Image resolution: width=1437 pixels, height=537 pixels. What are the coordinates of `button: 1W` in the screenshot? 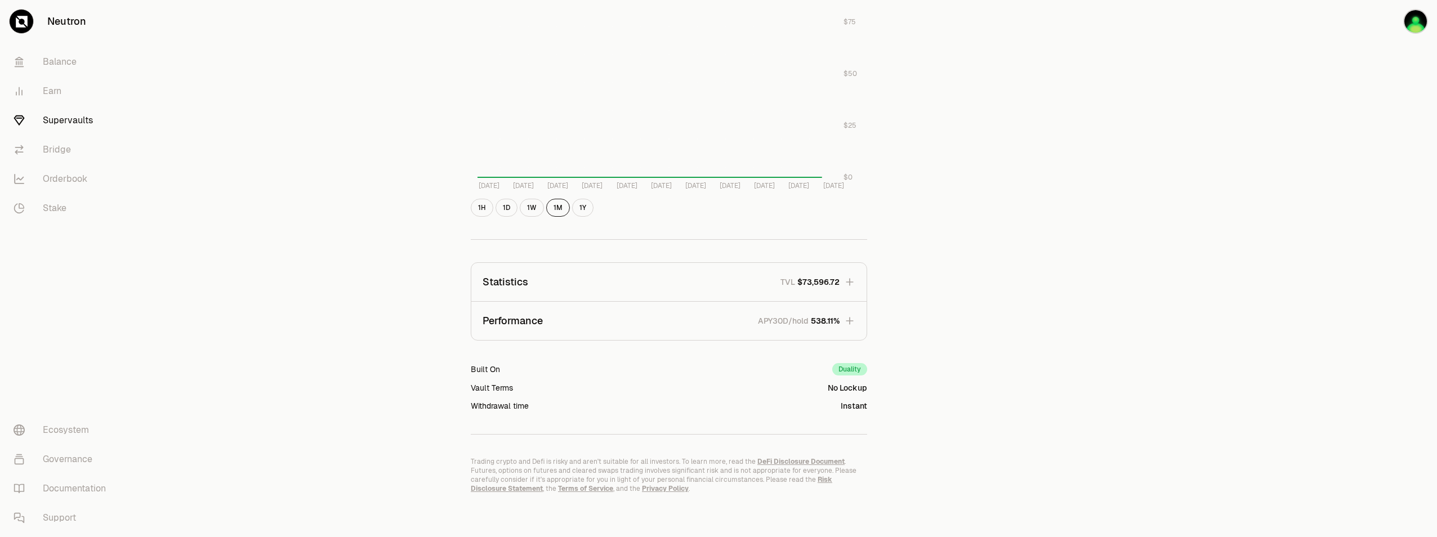 It's located at (531, 208).